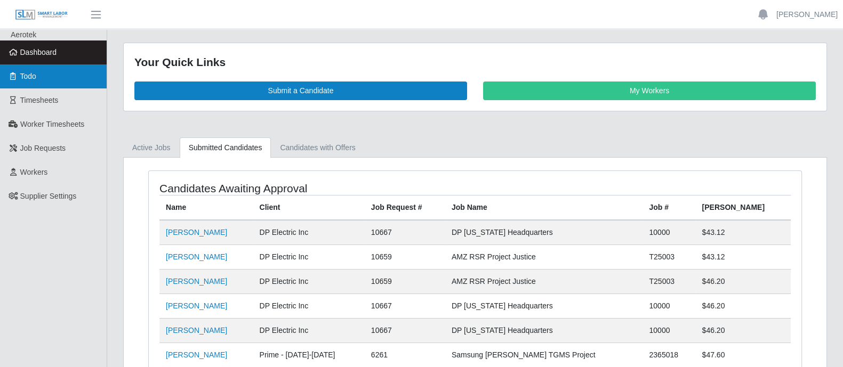  What do you see at coordinates (544, 207) in the screenshot?
I see `th: Job Name` at bounding box center [544, 207].